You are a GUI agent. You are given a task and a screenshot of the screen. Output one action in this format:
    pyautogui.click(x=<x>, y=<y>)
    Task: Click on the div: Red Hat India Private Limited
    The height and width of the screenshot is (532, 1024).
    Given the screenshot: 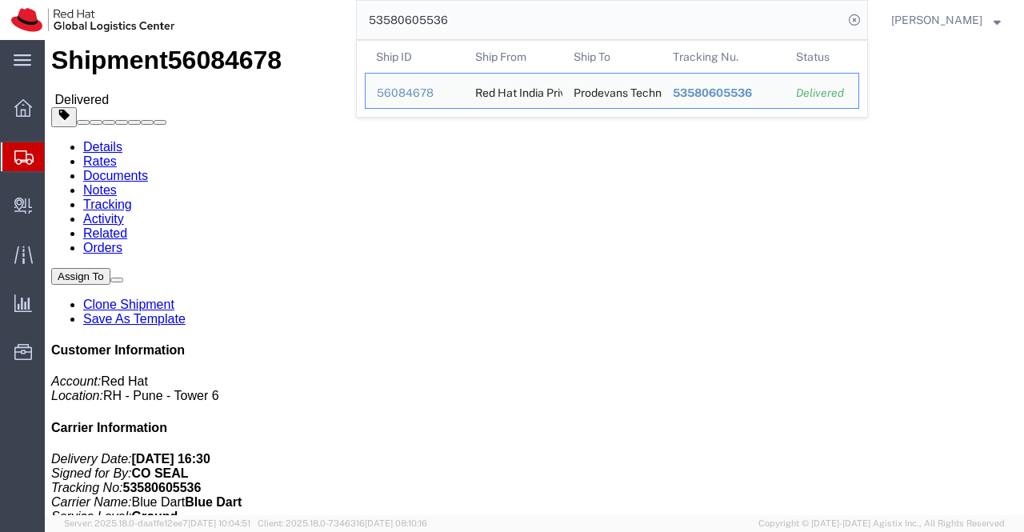 What is the action you would take?
    pyautogui.click(x=514, y=90)
    